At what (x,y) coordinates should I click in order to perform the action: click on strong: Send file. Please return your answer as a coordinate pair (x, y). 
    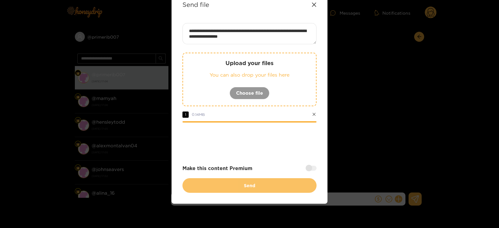
    Looking at the image, I should click on (196, 4).